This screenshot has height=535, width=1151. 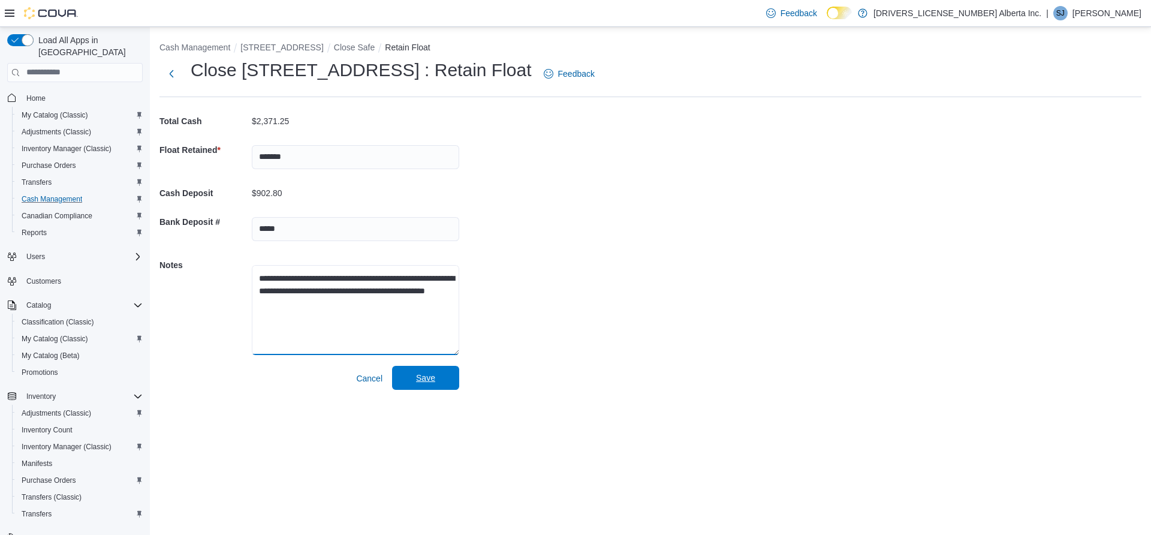 I want to click on button: Users, so click(x=35, y=257).